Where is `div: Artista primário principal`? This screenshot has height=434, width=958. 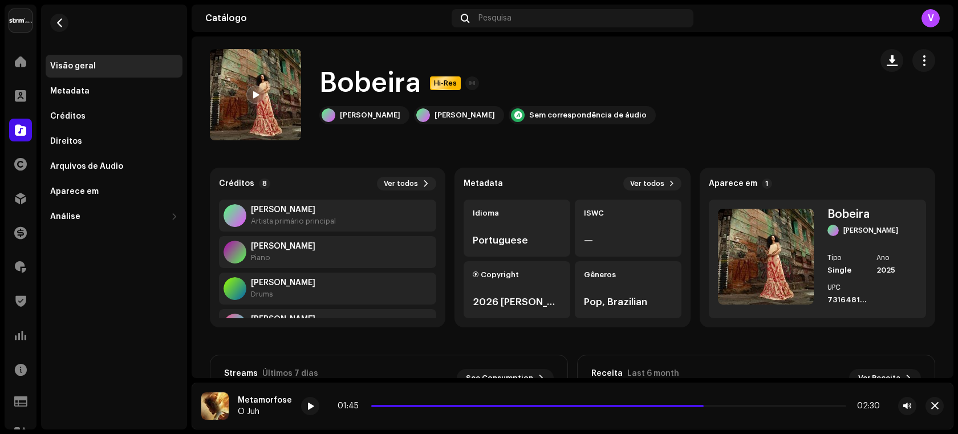 div: Artista primário principal is located at coordinates (293, 221).